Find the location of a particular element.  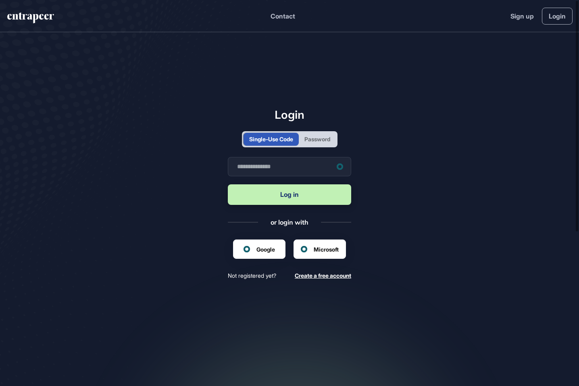

span: Microsoft is located at coordinates (326, 249).